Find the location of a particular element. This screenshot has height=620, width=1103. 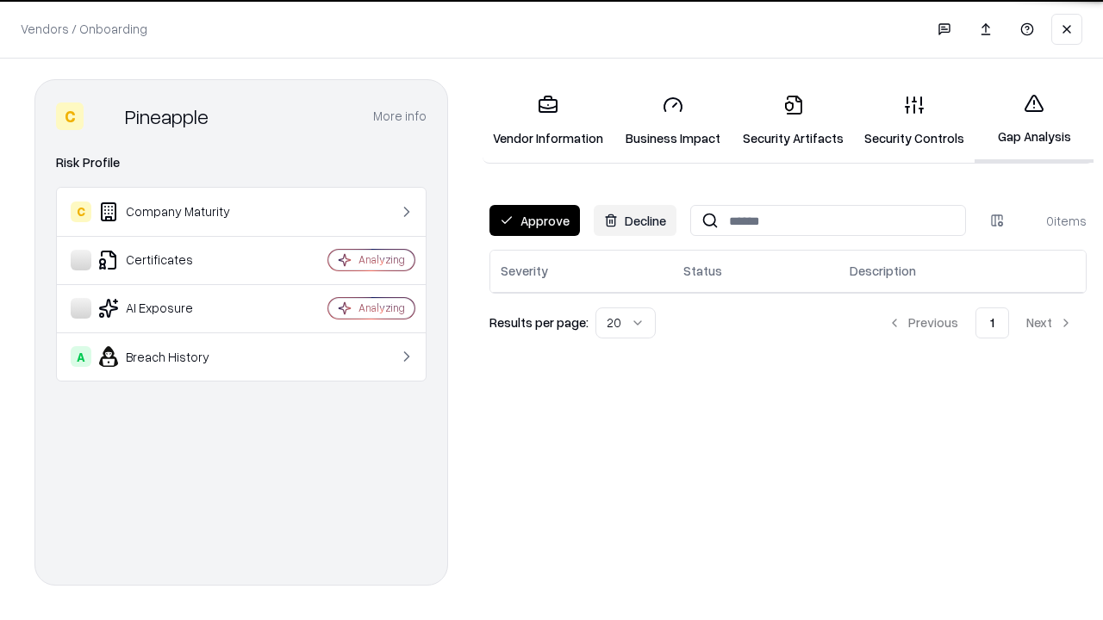

div: Pineapple is located at coordinates (166, 116).